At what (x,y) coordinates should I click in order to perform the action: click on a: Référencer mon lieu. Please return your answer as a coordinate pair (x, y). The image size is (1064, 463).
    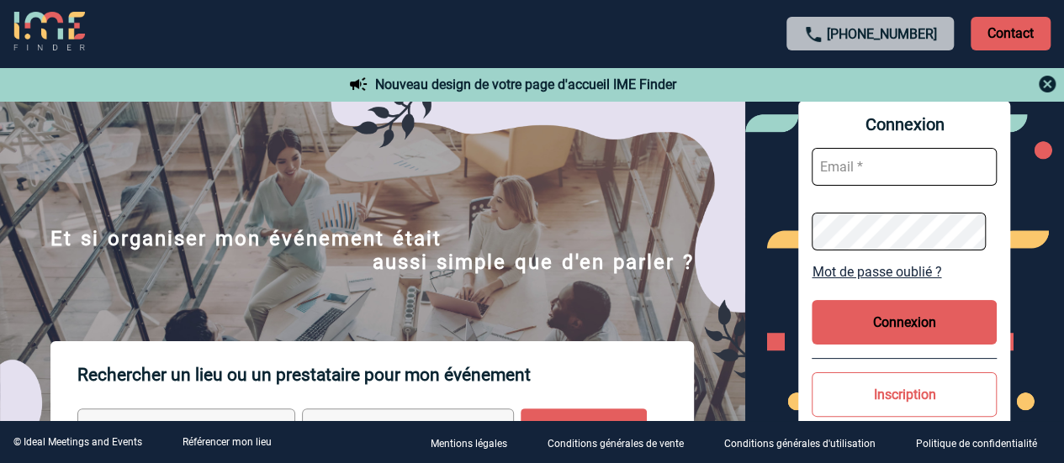
    Looking at the image, I should click on (227, 442).